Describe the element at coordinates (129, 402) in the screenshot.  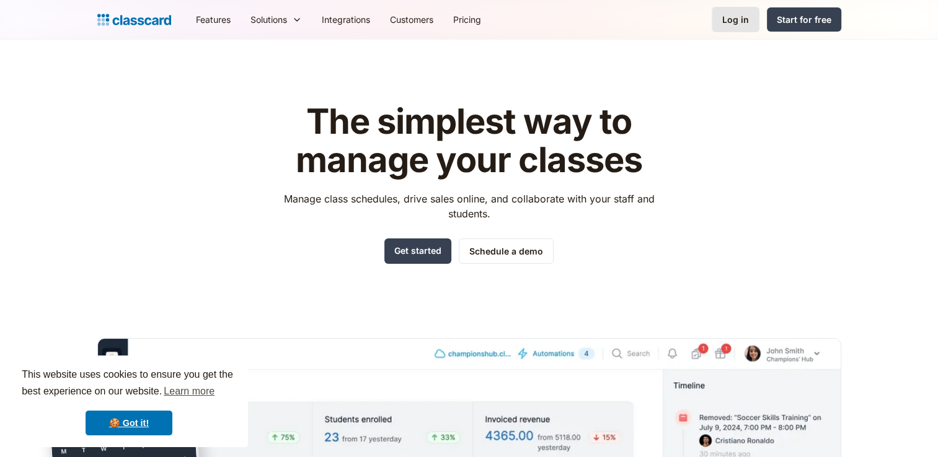
I see `div: cookieconsent` at that location.